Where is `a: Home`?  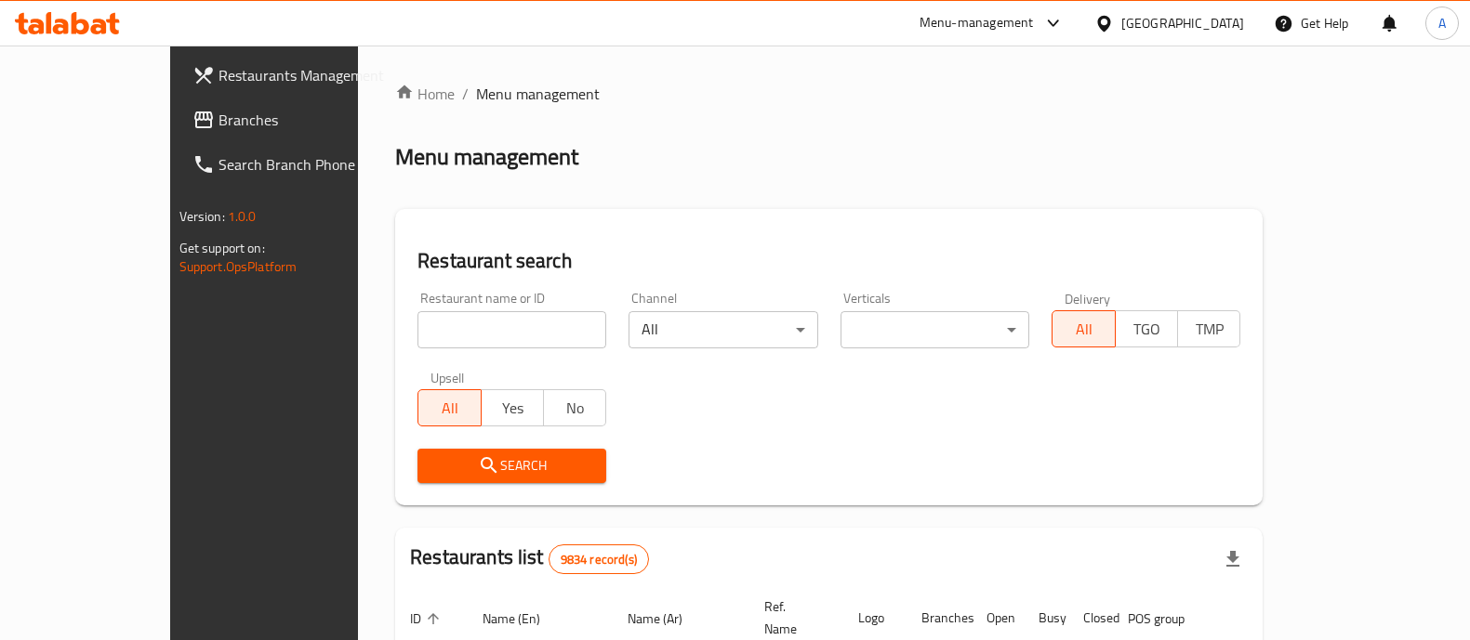 a: Home is located at coordinates (425, 94).